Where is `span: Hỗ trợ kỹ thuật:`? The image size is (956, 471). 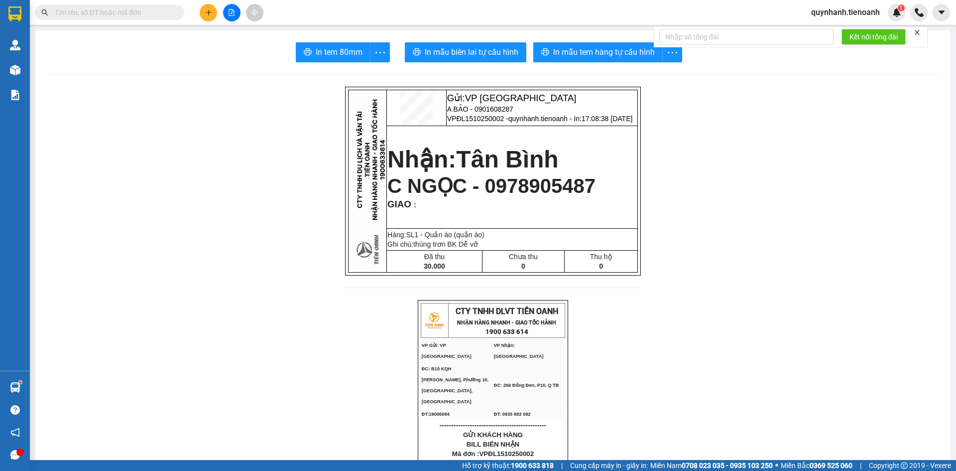
span: Hỗ trợ kỹ thuật: is located at coordinates (508, 465).